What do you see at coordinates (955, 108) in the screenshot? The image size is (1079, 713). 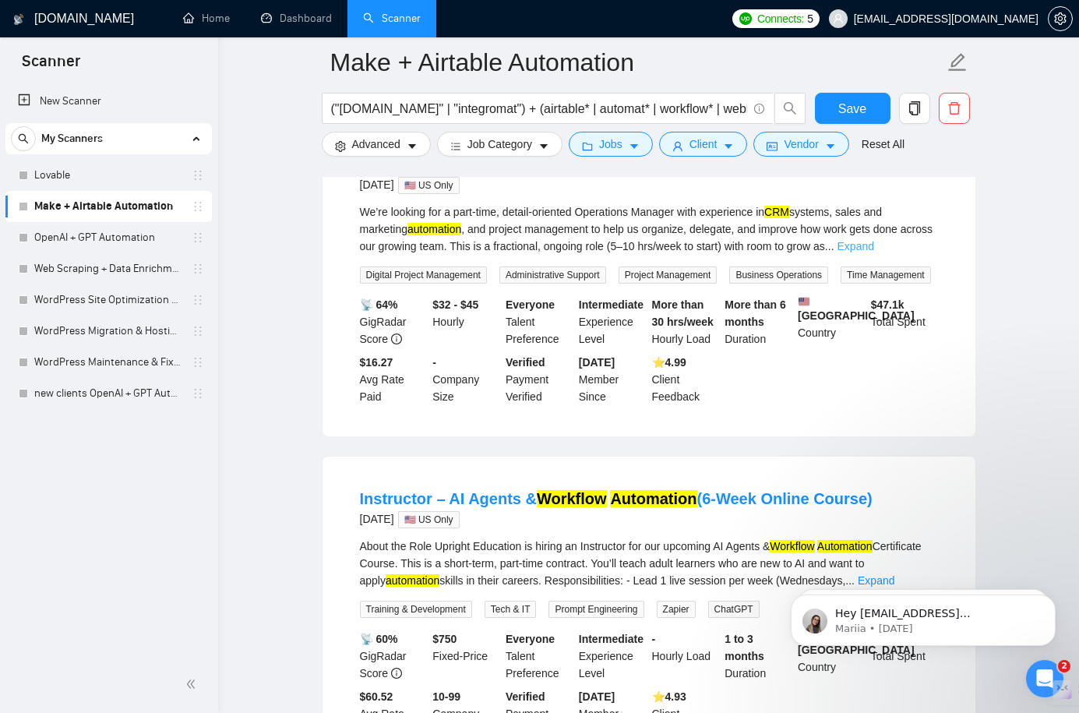 I see `button: delete` at bounding box center [955, 108].